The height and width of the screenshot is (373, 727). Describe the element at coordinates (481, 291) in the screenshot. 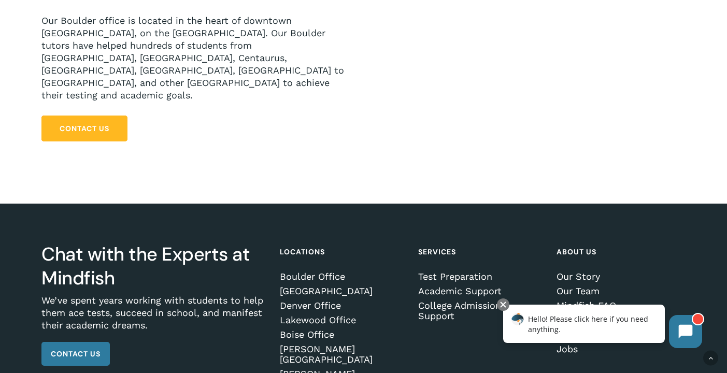

I see `a: Academic Support` at that location.